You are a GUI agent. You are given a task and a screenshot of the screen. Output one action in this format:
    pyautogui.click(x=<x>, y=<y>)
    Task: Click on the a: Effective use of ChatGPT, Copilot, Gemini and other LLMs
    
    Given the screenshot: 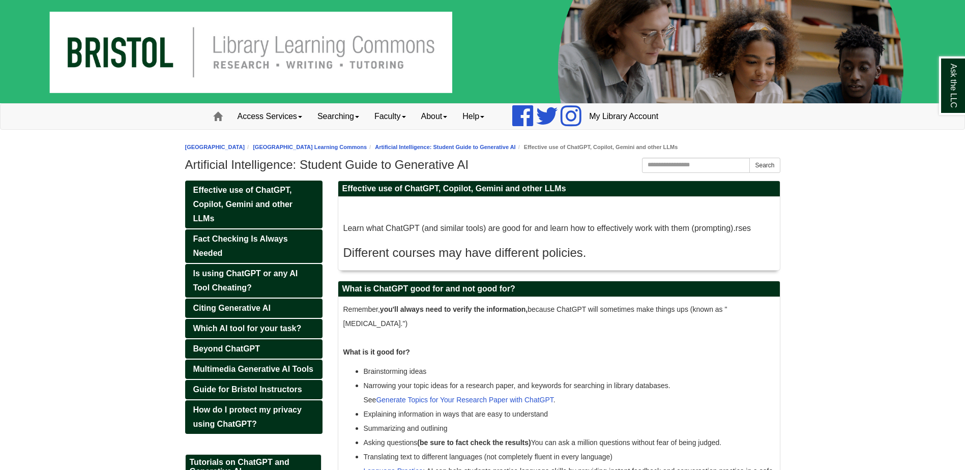 What is the action you would take?
    pyautogui.click(x=254, y=205)
    